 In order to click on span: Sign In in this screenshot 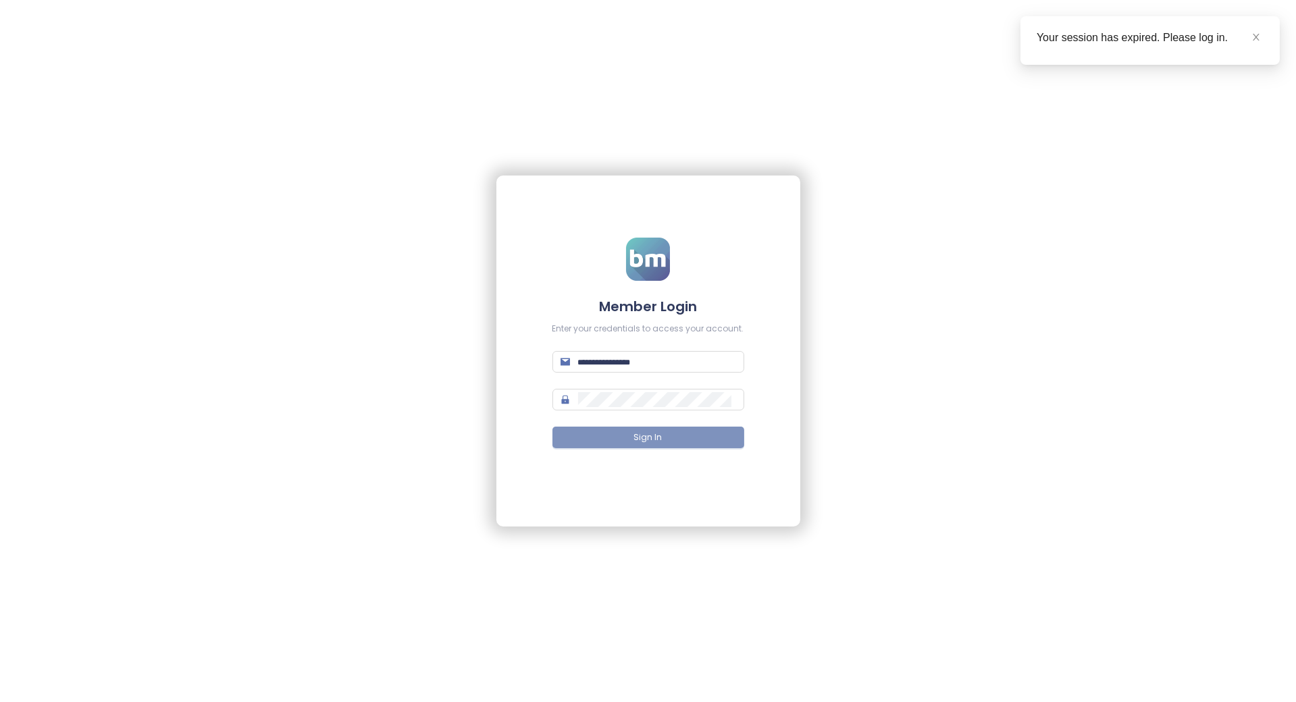, I will do `click(648, 438)`.